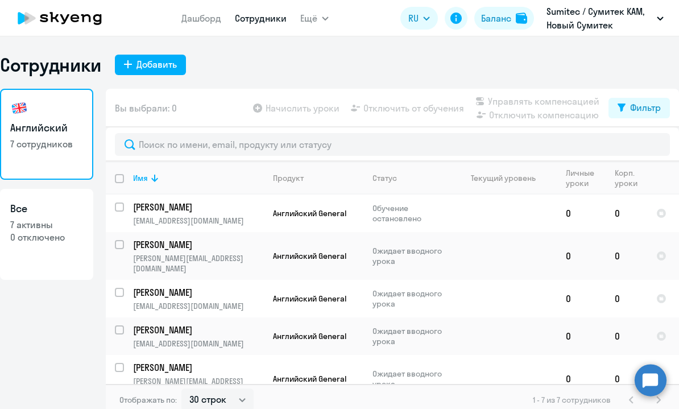  I want to click on button: Добавить, so click(150, 65).